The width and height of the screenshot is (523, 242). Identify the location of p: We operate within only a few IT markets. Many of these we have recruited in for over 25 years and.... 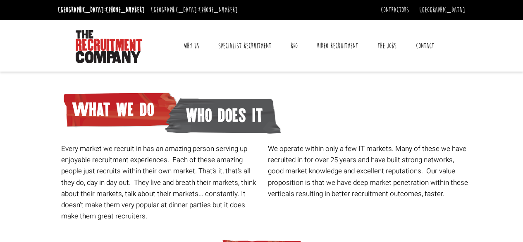
(368, 171).